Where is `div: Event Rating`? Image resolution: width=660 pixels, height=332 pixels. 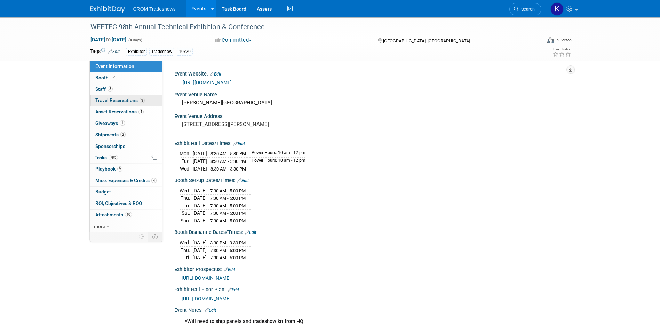 div: Event Rating is located at coordinates (562, 49).